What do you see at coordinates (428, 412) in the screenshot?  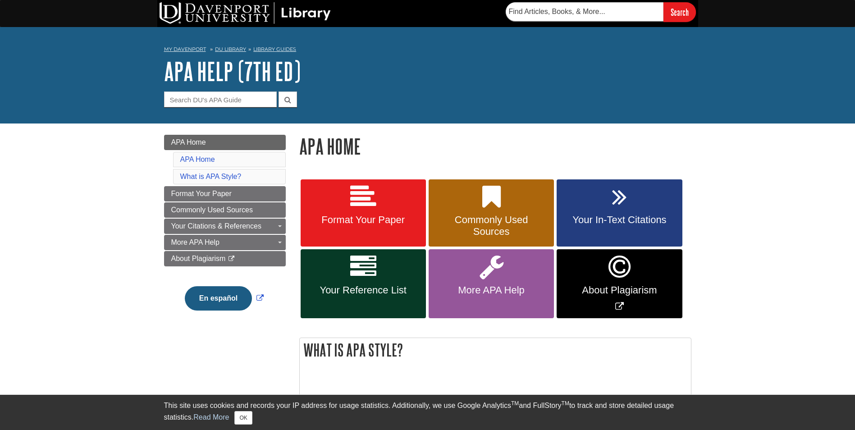 I see `div: This site uses cookies and records your IP address for usage statistics. Additionally, we use Goo...` at bounding box center [428, 412].